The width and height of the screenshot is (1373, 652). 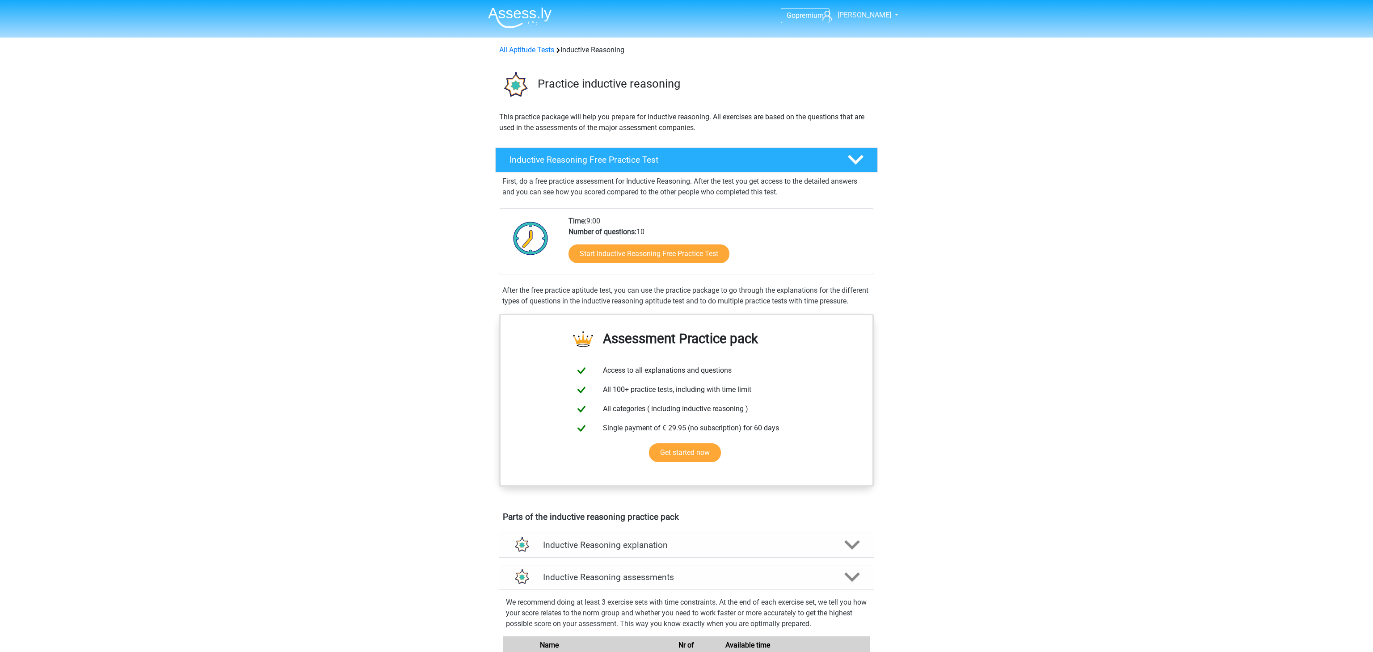 What do you see at coordinates (687, 123) in the screenshot?
I see `p: This practice package will help you prepare for inductive reasoning. All exercises are based on t...` at bounding box center [687, 123].